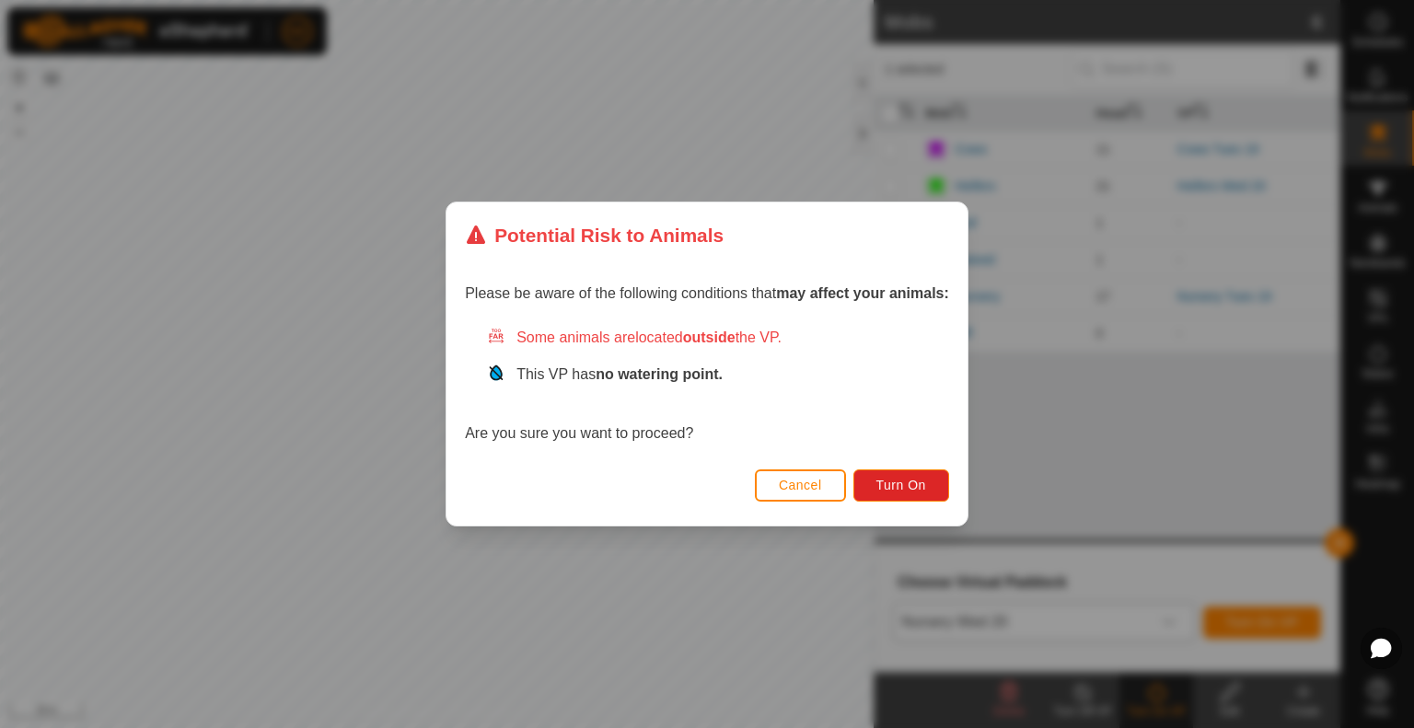 This screenshot has height=728, width=1414. What do you see at coordinates (800, 485) in the screenshot?
I see `button: Cancel` at bounding box center [800, 485].